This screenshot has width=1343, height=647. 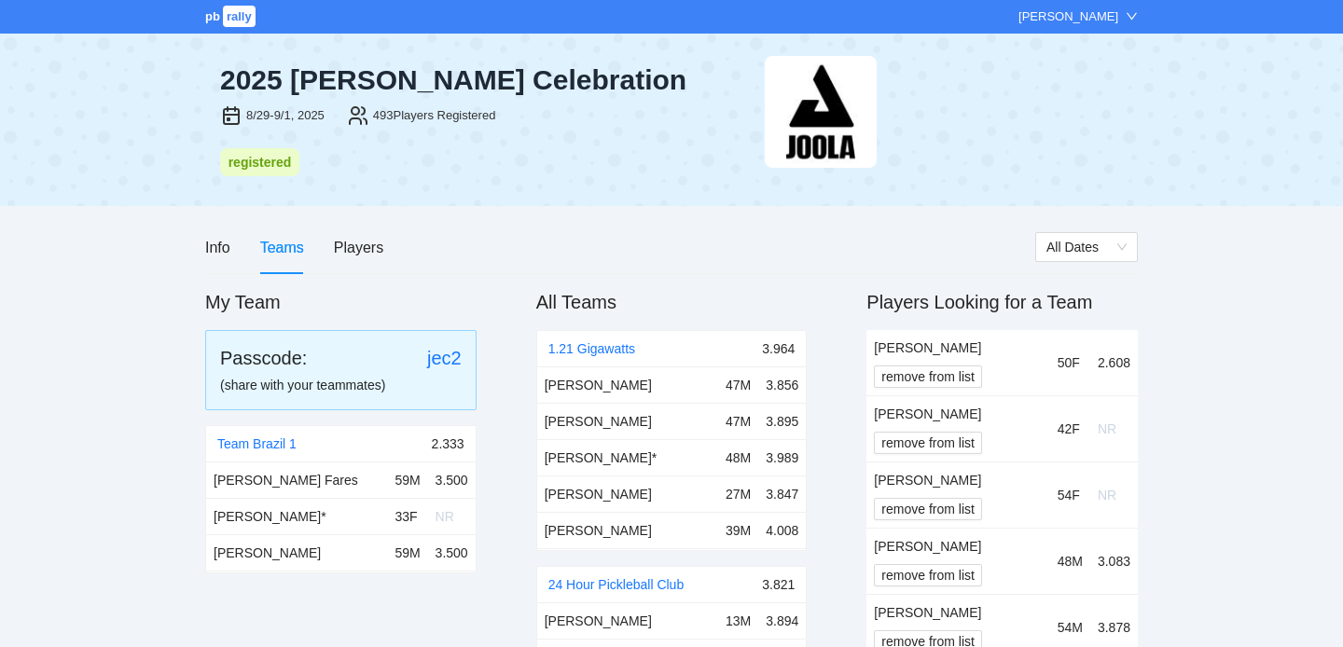 What do you see at coordinates (259, 162) in the screenshot?
I see `div: registered` at bounding box center [259, 162].